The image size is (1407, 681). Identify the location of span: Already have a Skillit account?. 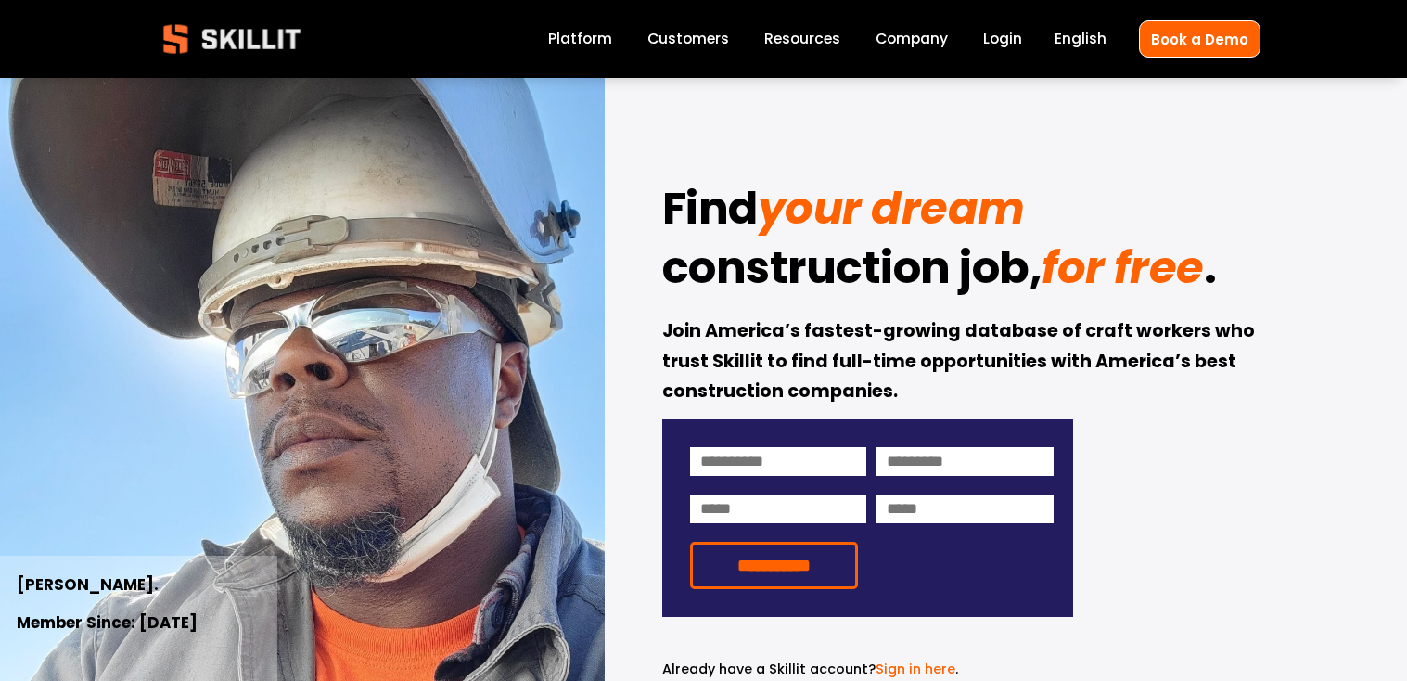
(769, 669).